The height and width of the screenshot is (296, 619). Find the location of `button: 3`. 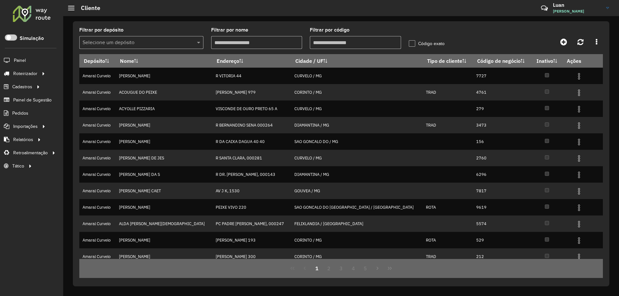

button: 3 is located at coordinates (341, 269).